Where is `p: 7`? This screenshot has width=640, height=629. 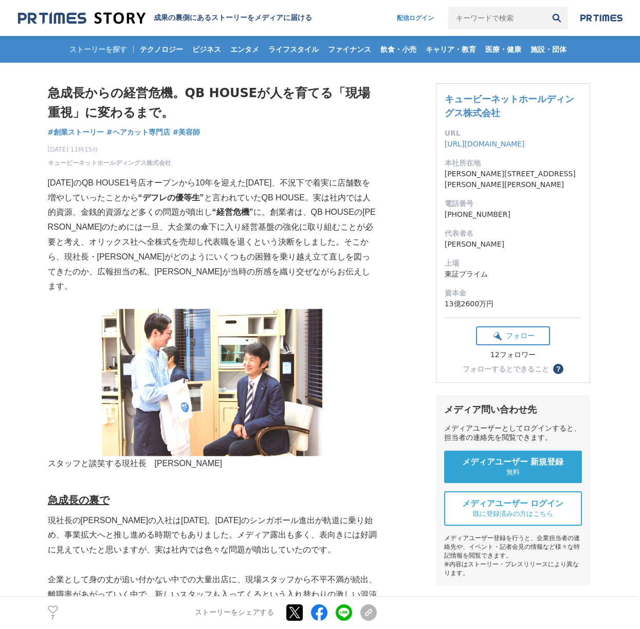 p: 7 is located at coordinates (53, 618).